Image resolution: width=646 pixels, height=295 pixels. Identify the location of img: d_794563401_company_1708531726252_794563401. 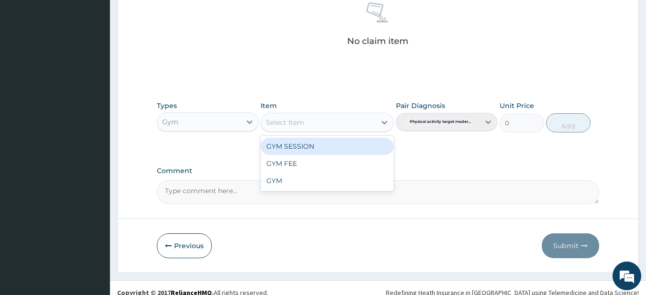
(28, 60).